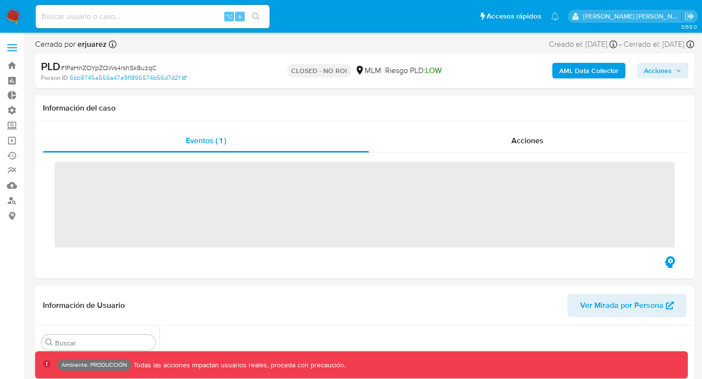 This screenshot has height=379, width=702. I want to click on a: 5bb9745a566a47a9f1896574b56d7d2f, so click(128, 78).